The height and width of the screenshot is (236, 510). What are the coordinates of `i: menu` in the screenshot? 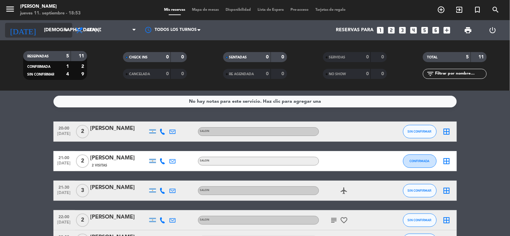 It's located at (10, 9).